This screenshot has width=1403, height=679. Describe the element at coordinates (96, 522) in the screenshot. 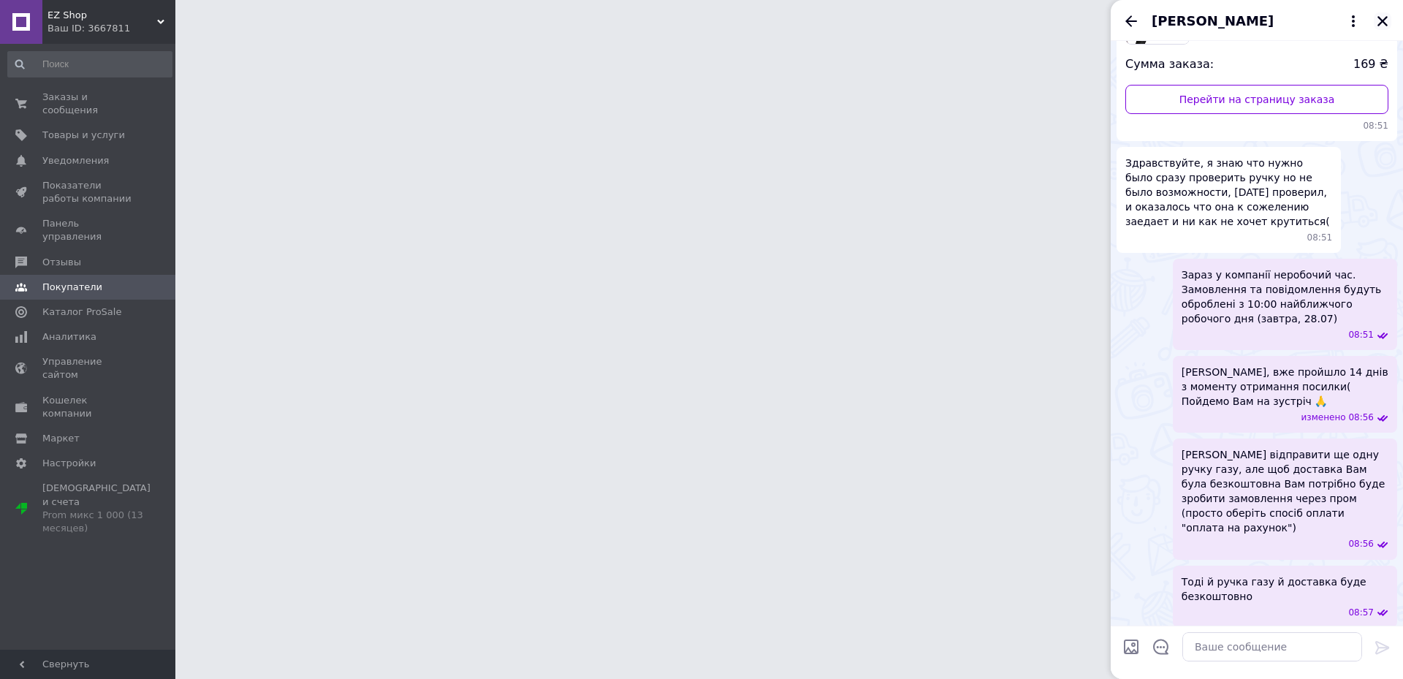

I see `div: Prom микс 1 000 (13 месяцев)` at that location.